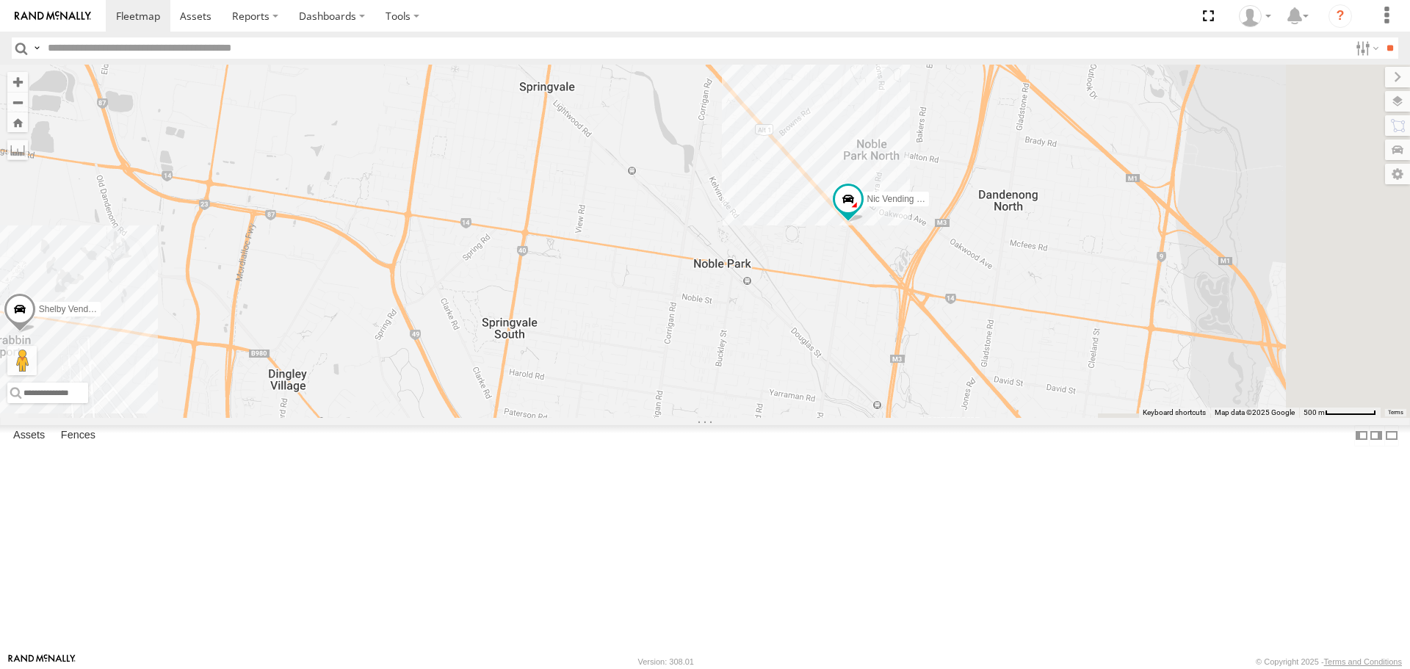 The width and height of the screenshot is (1410, 669). Describe the element at coordinates (42, 662) in the screenshot. I see `a: Visit our Website` at that location.